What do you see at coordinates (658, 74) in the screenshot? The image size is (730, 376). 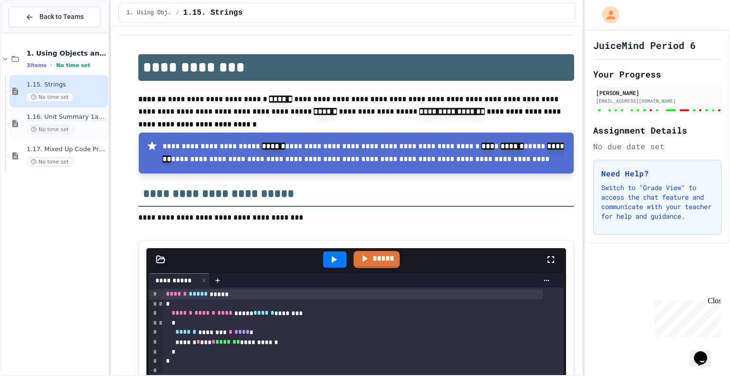 I see `h2: Your Progress` at bounding box center [658, 74].